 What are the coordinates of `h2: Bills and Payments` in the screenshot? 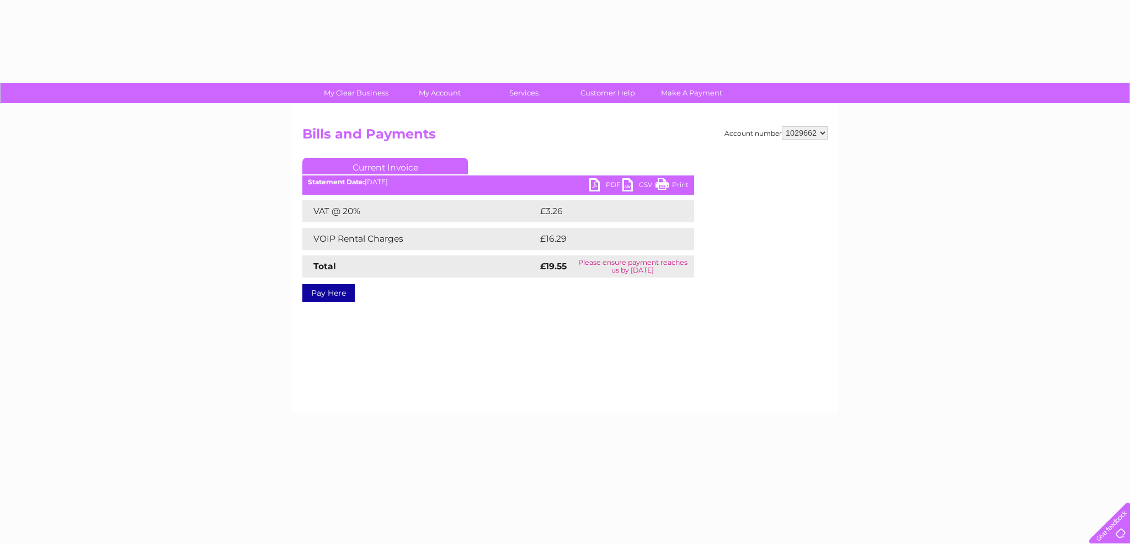 It's located at (565, 137).